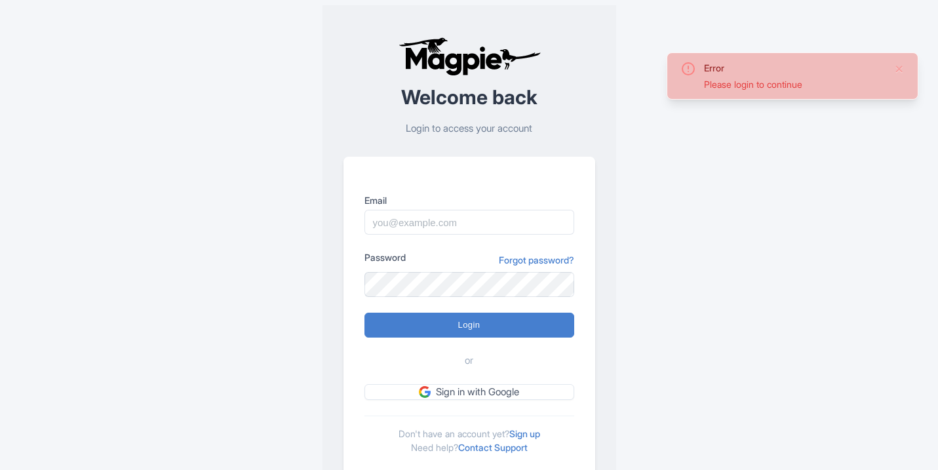 This screenshot has height=470, width=938. Describe the element at coordinates (524, 433) in the screenshot. I see `a: Sign up` at that location.